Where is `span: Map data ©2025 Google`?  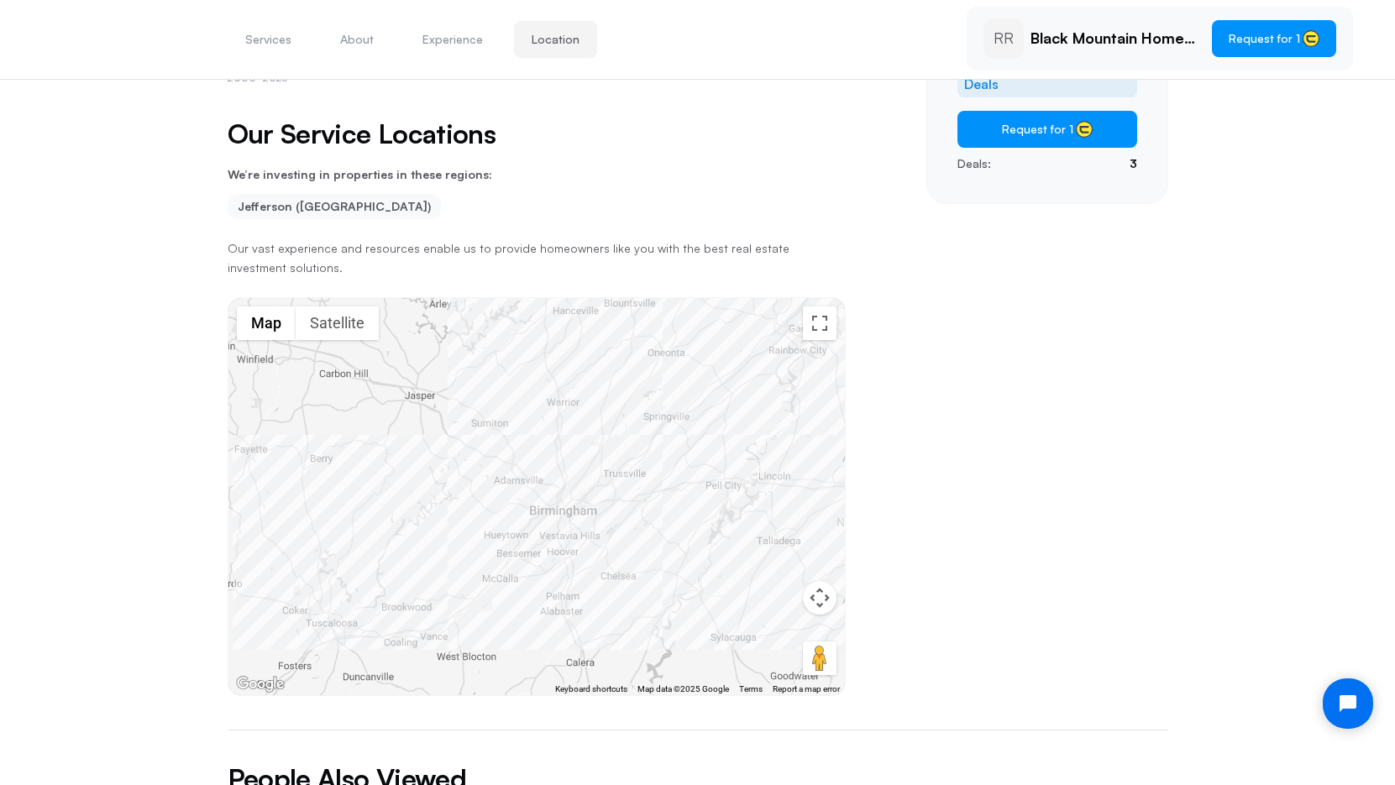
span: Map data ©2025 Google is located at coordinates (683, 689).